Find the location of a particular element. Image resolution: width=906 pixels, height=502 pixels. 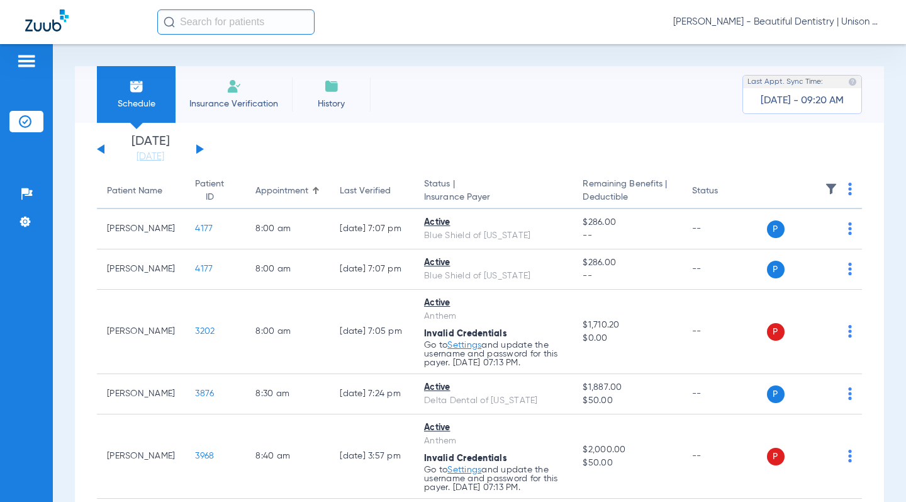

span: $0.00 is located at coordinates (627, 338).